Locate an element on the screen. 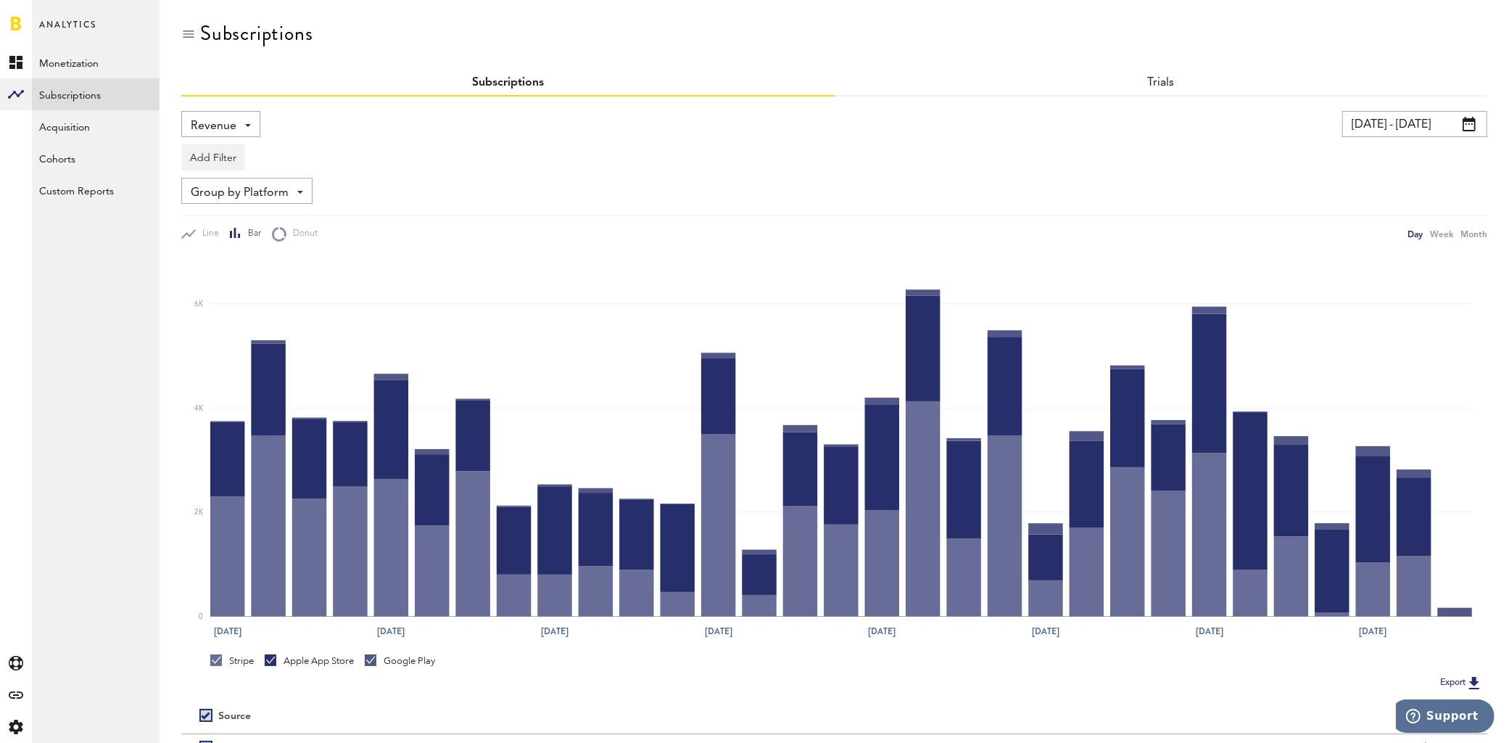 The height and width of the screenshot is (743, 1509). span: Donut is located at coordinates (302, 234).